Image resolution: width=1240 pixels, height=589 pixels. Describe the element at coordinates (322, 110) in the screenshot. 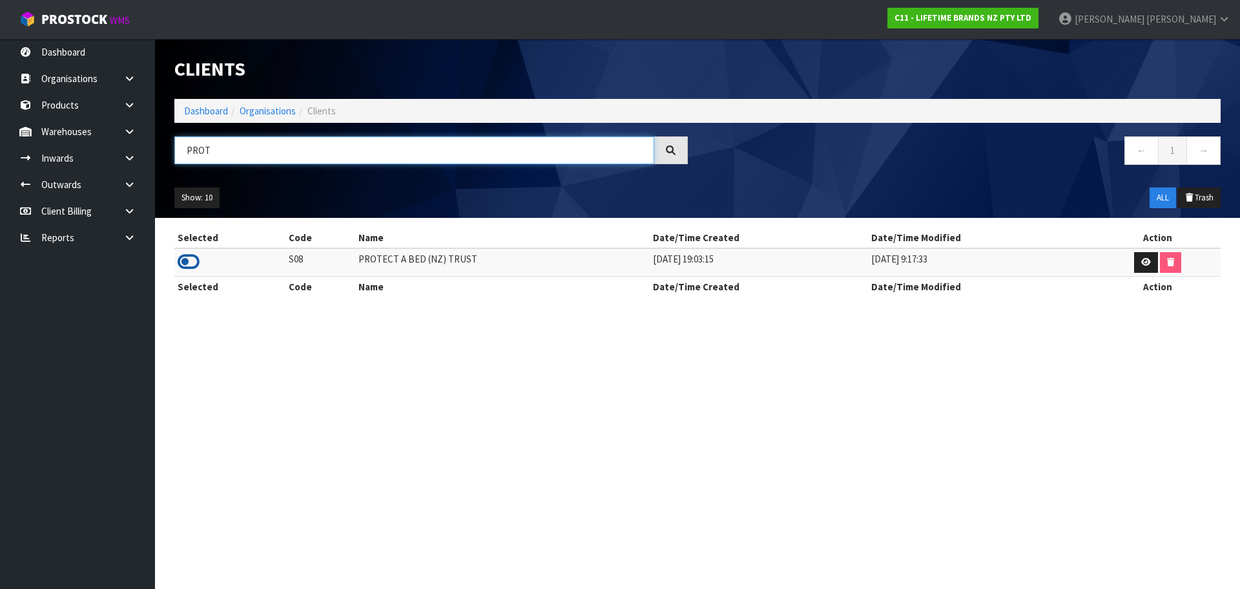

I see `span: Clients` at that location.